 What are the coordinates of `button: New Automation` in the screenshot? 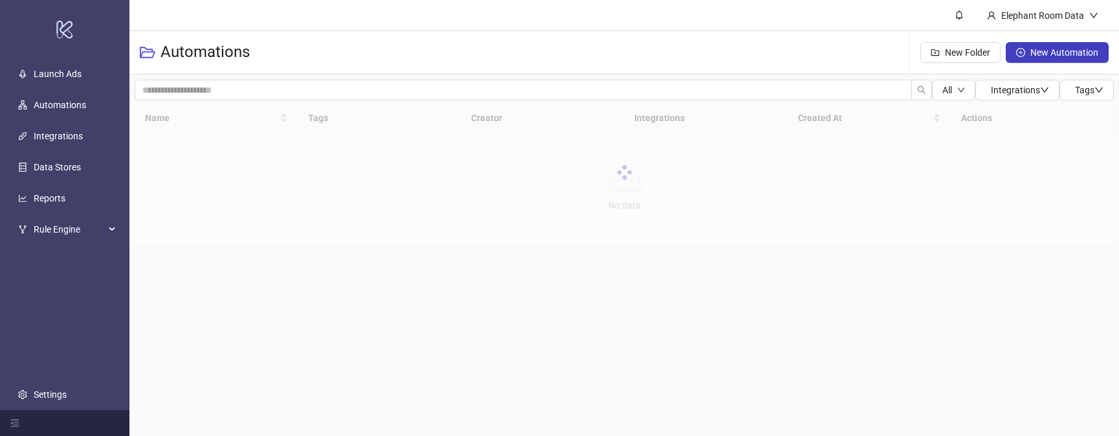 It's located at (1057, 52).